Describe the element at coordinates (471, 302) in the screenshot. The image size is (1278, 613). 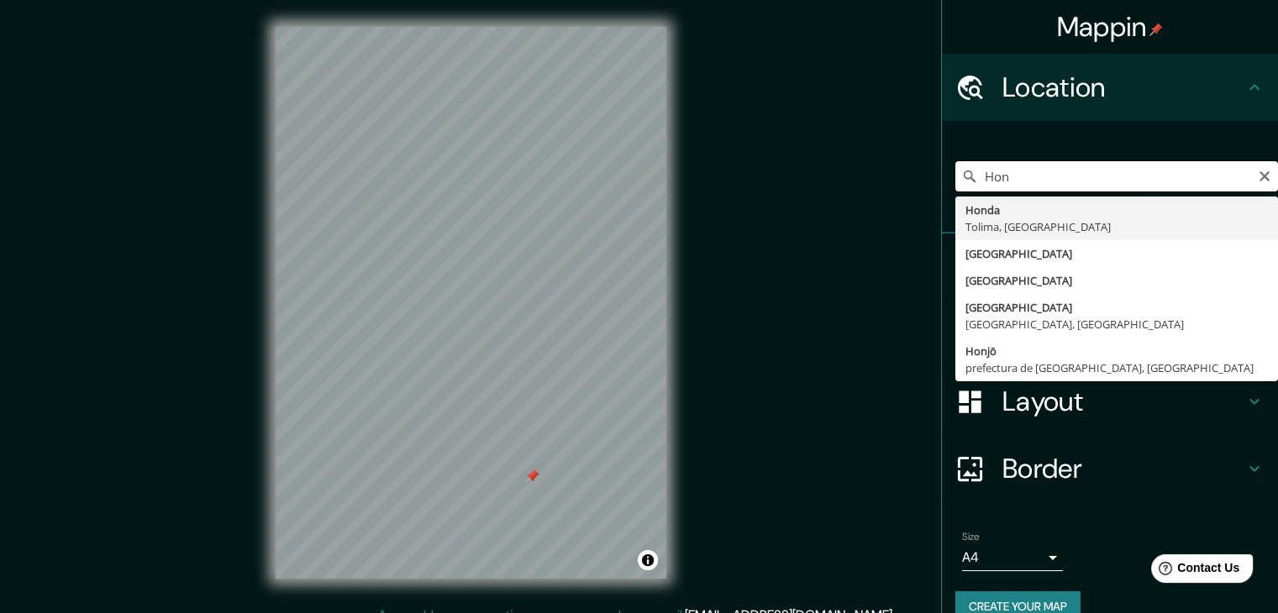
I see `canvas: Map` at that location.